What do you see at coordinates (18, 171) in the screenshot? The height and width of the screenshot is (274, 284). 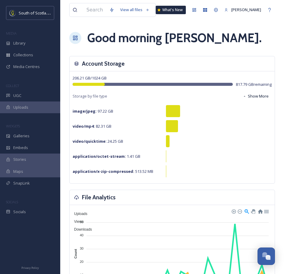 I see `span: Maps` at bounding box center [18, 171].